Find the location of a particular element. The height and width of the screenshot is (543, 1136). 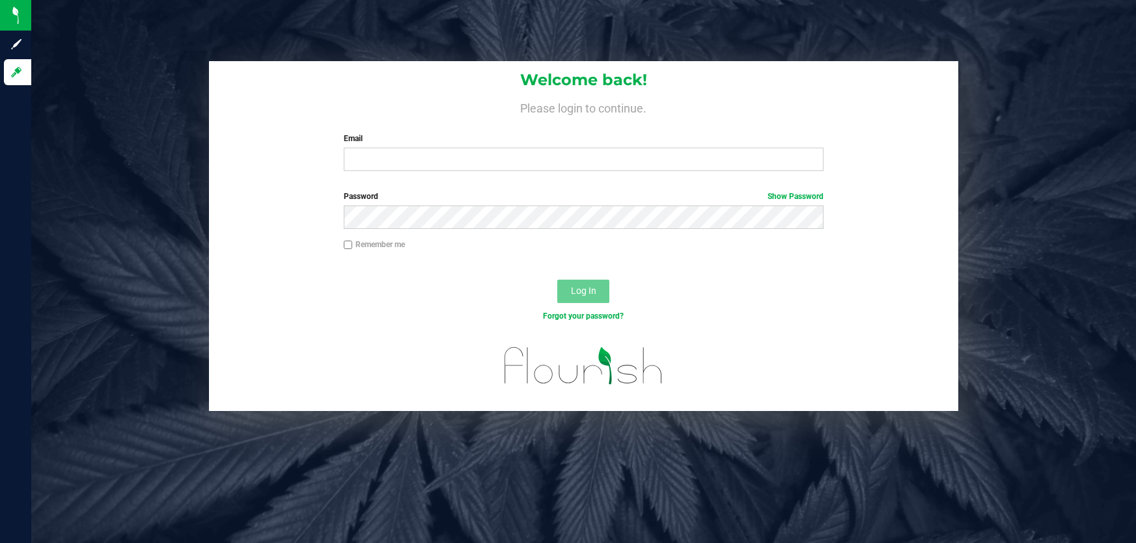

span: Password is located at coordinates (361, 197).